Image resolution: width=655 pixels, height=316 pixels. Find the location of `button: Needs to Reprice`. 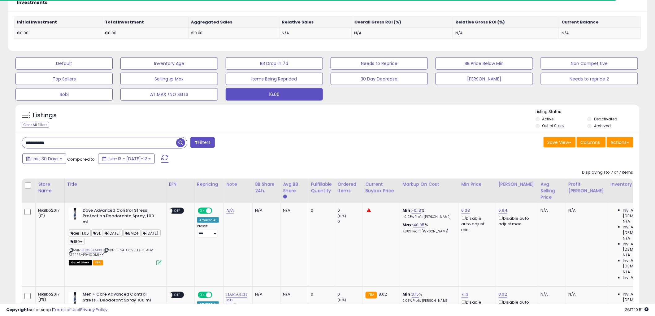

button: Needs to Reprice is located at coordinates (379, 63).